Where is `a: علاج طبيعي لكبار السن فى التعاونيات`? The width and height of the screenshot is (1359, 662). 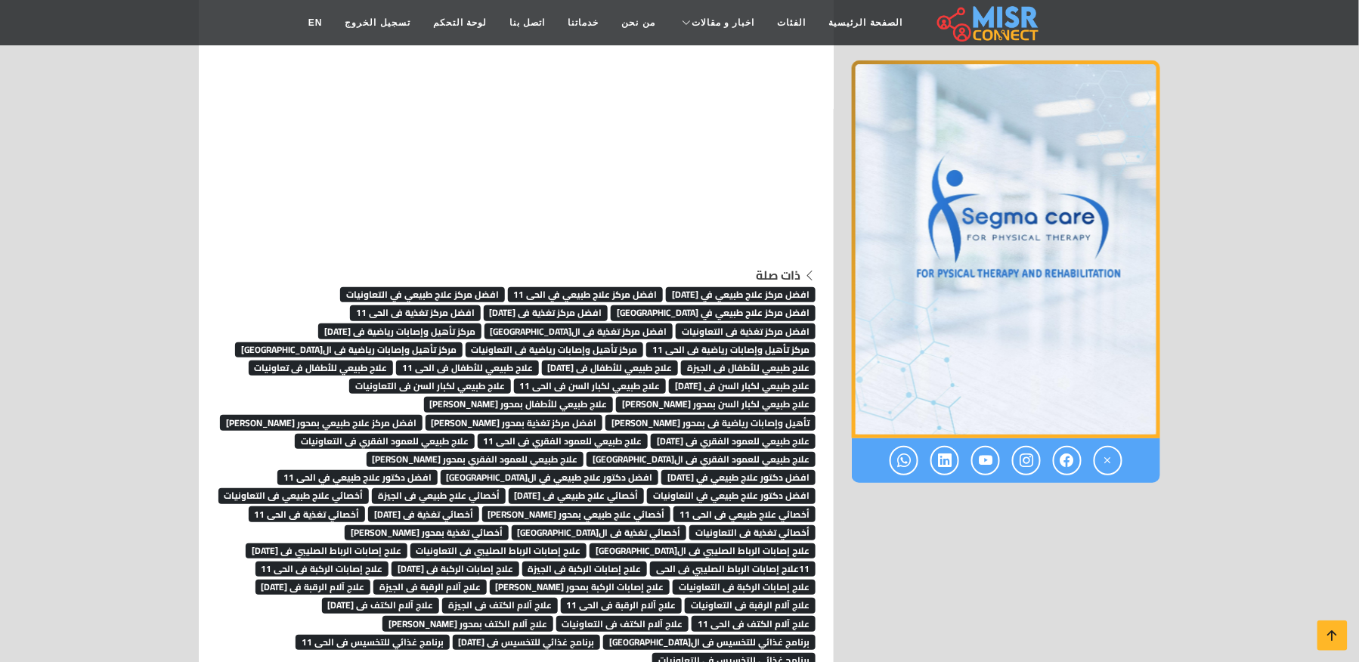 a: علاج طبيعي لكبار السن فى التعاونيات is located at coordinates (430, 385).